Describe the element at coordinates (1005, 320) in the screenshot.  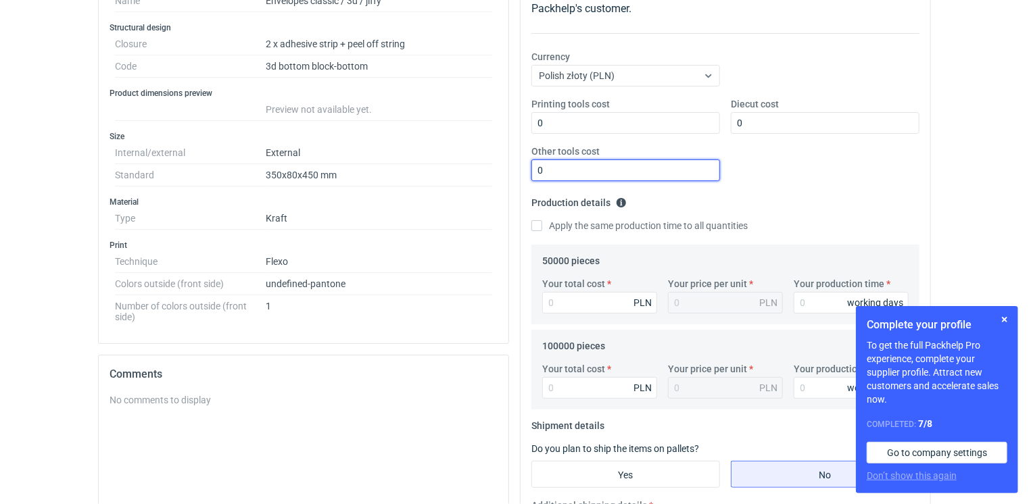
I see `button: Skip for now` at that location.